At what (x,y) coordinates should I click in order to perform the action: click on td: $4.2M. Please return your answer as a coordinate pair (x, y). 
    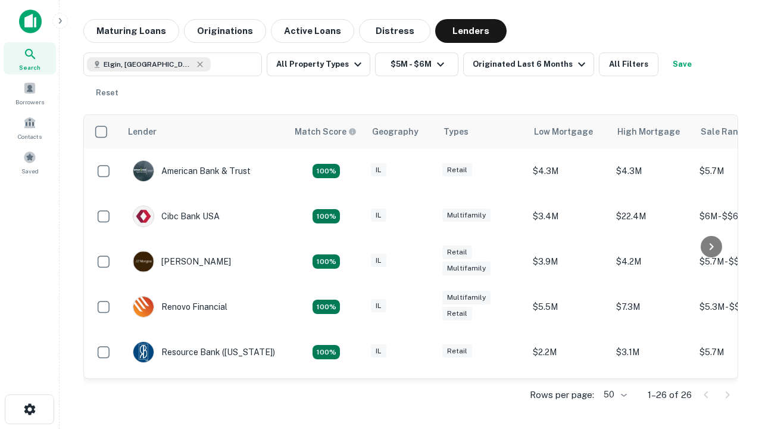
    Looking at the image, I should click on (652, 261).